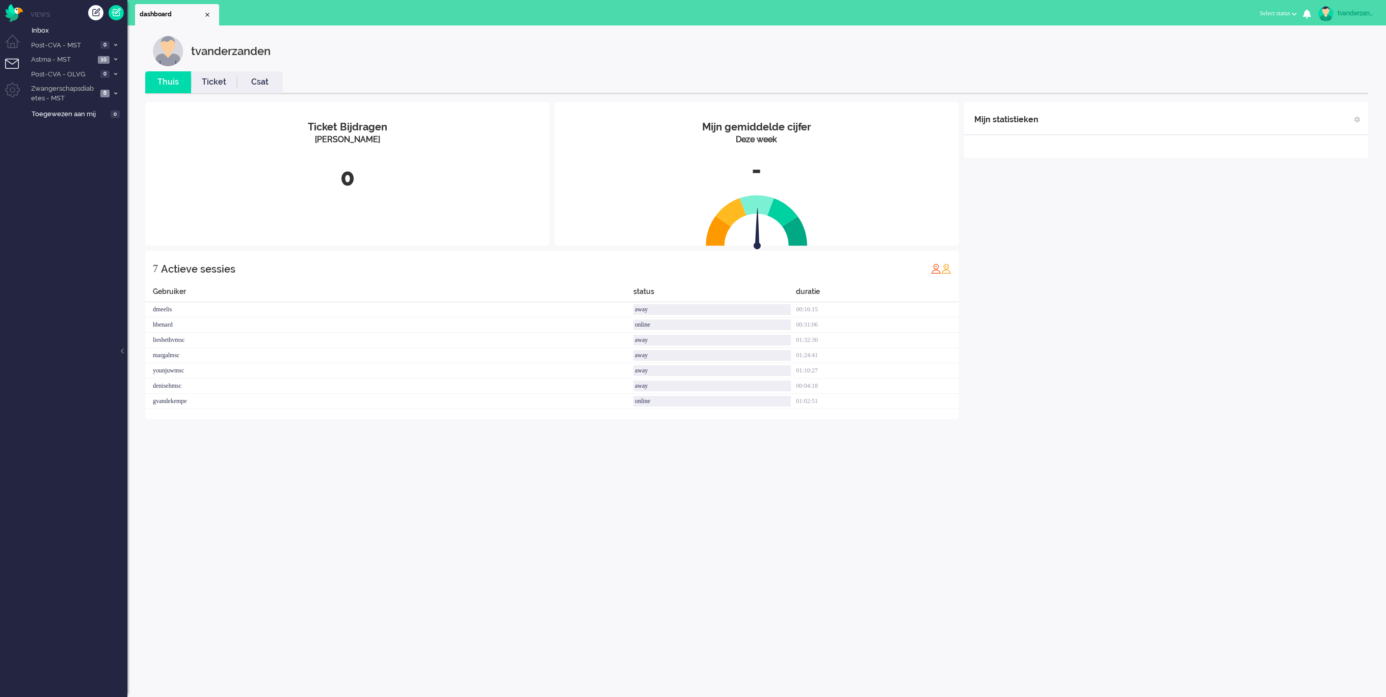 This screenshot has height=697, width=1386. Describe the element at coordinates (389, 325) in the screenshot. I see `div: hbenard` at that location.